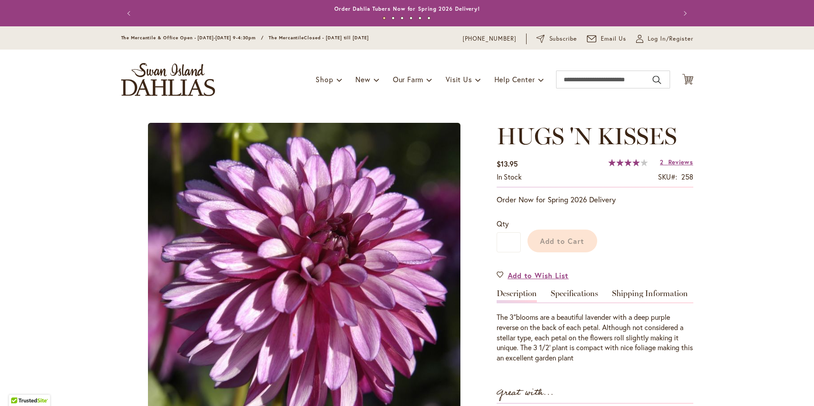 The width and height of the screenshot is (814, 406). What do you see at coordinates (681, 162) in the screenshot?
I see `span: Reviews` at bounding box center [681, 162].